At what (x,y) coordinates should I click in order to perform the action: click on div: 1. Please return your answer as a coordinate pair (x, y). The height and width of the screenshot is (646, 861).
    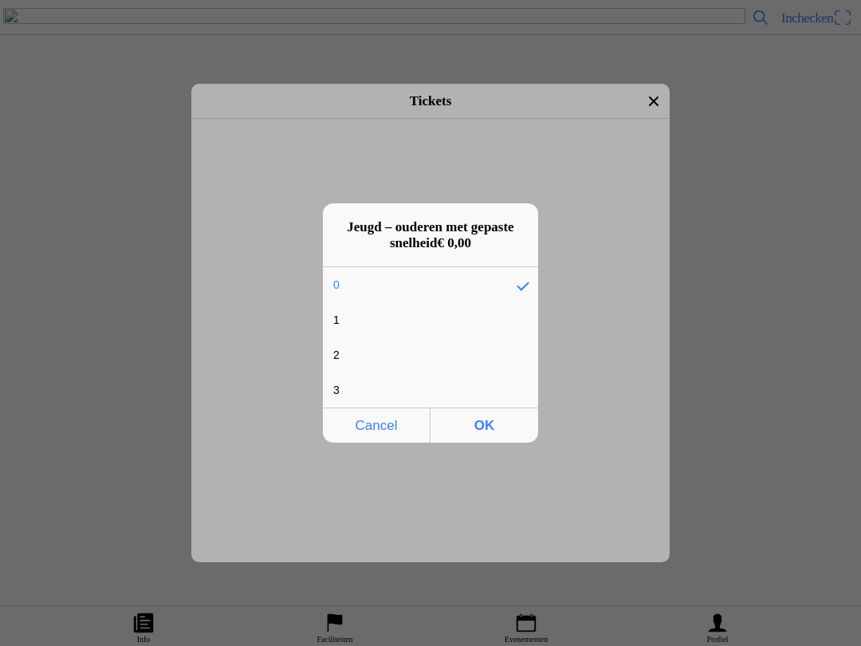
    Looking at the image, I should click on (419, 320).